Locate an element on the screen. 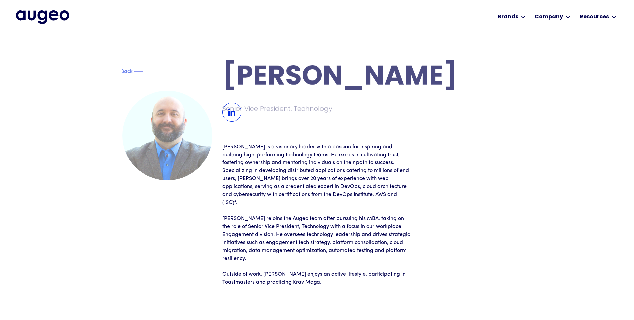 The image size is (634, 320). div: Back is located at coordinates (127, 71).